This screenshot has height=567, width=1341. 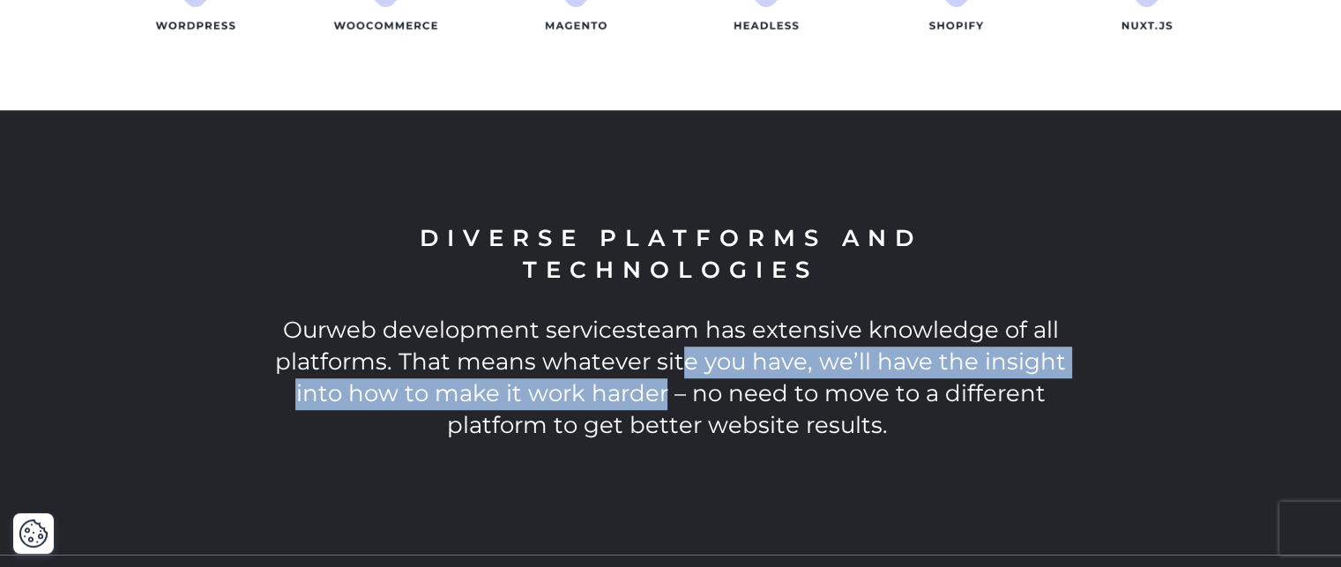 What do you see at coordinates (480, 330) in the screenshot?
I see `span: web development services` at bounding box center [480, 330].